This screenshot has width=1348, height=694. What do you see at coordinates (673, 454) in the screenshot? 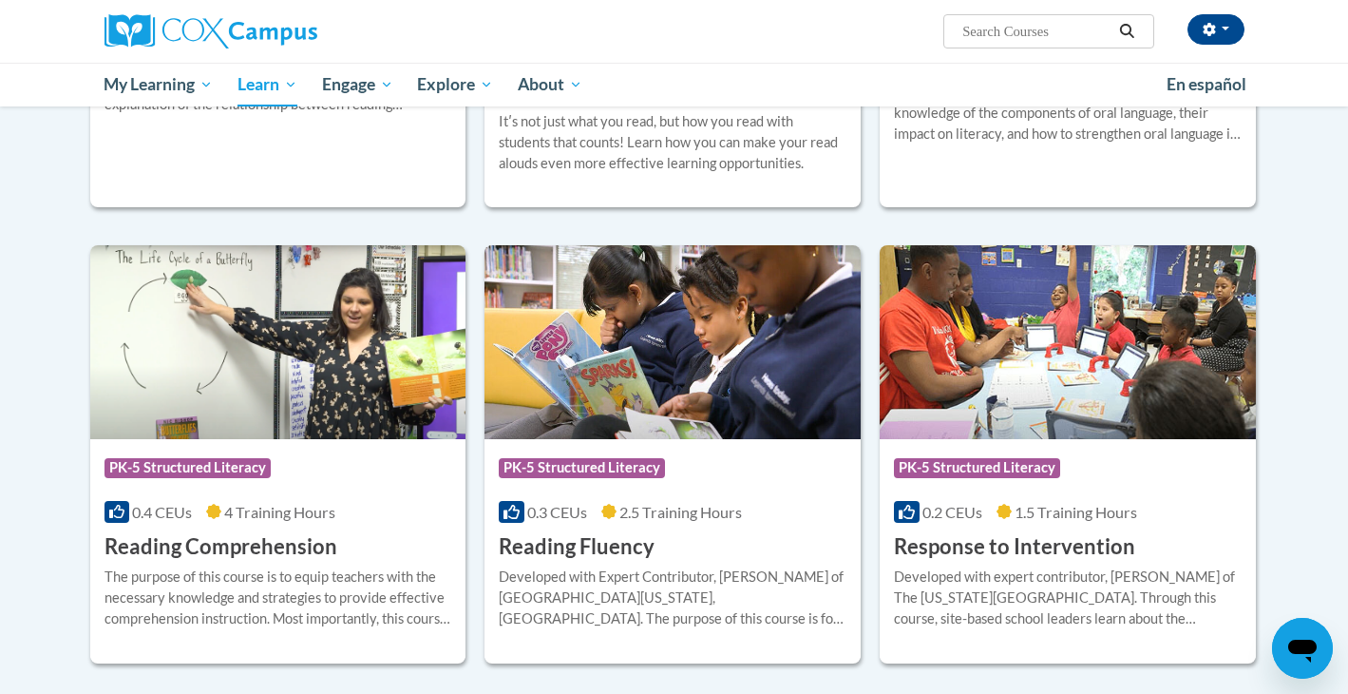
I see `a: Course LogoPK-5 Structured Literacy0.3 CEUs2.5 Training Hours Reading FluencyDeveloped with Exper...` at bounding box center [673, 454].